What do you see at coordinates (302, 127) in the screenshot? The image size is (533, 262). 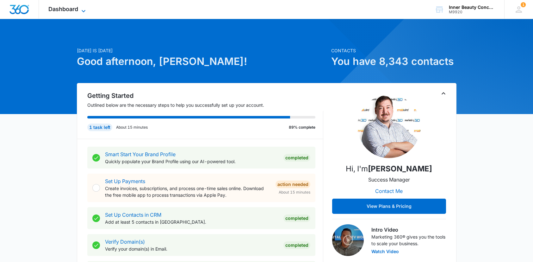 I see `p: 89% complete` at bounding box center [302, 127].